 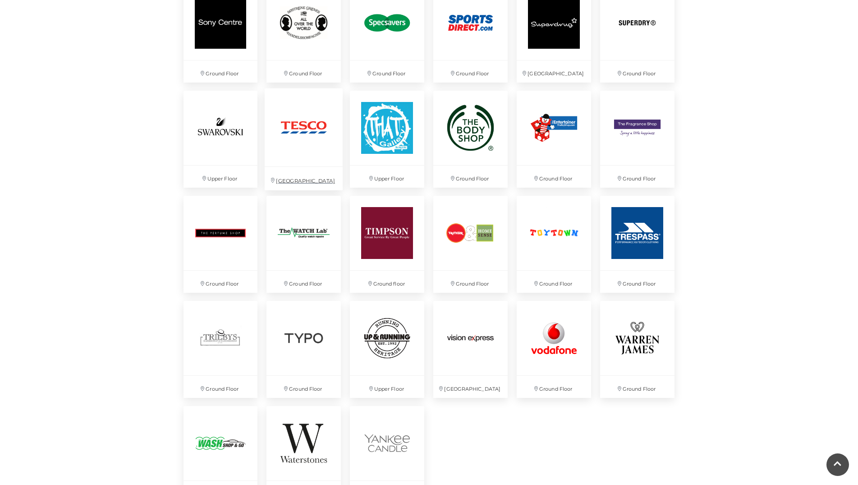 What do you see at coordinates (387, 281) in the screenshot?
I see `p: Ground floor` at bounding box center [387, 281].